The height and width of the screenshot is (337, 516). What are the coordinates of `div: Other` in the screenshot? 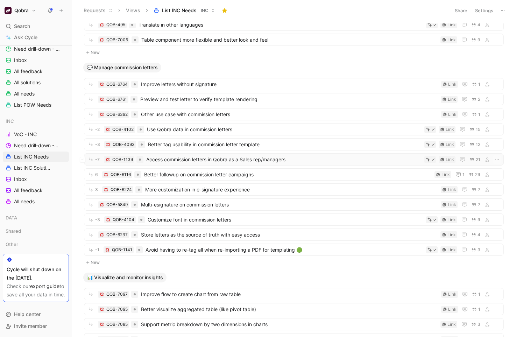 It's located at (36, 244).